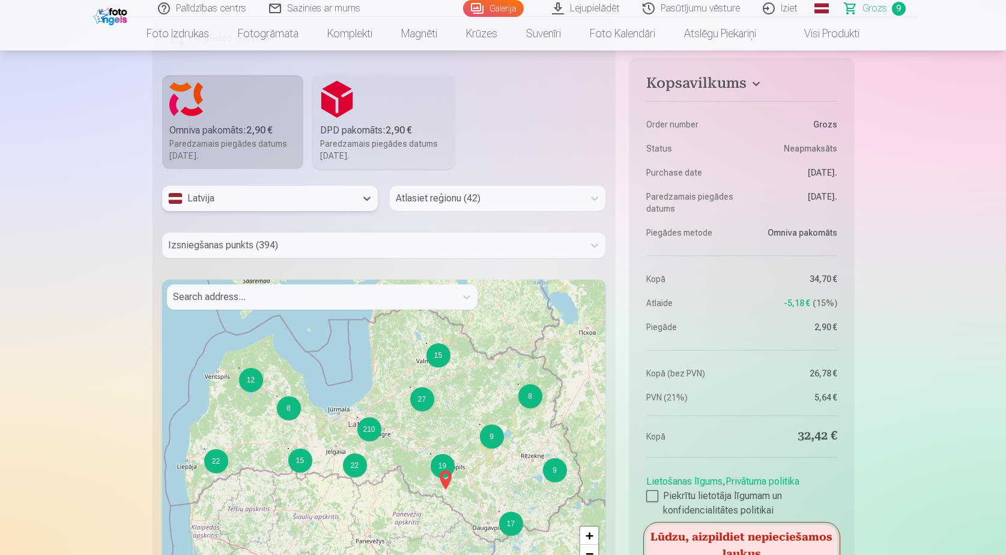 Image resolution: width=1006 pixels, height=555 pixels. I want to click on label: Piekrītu lietotāja līgumam un konfidencialitātes politikai, so click(741, 503).